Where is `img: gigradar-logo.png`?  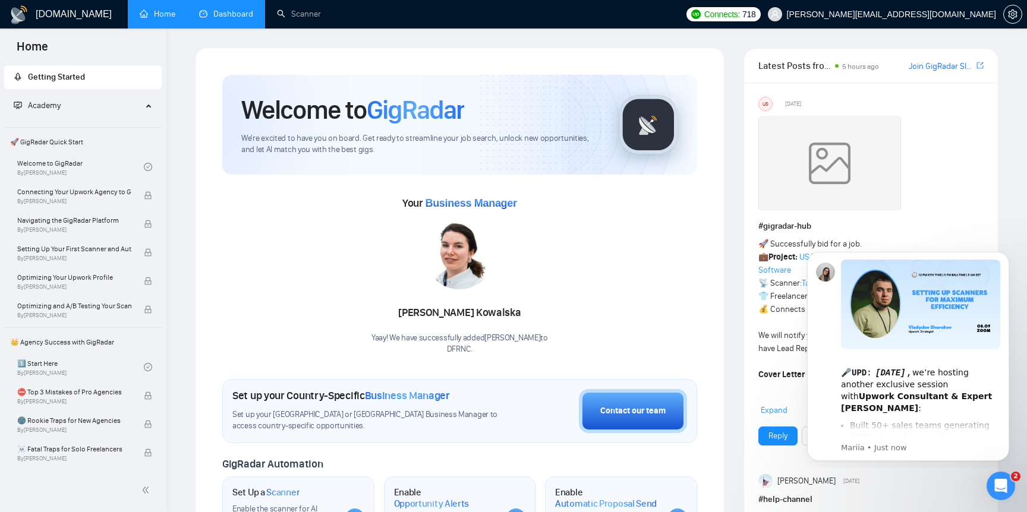
img: gigradar-logo.png is located at coordinates (648, 125).